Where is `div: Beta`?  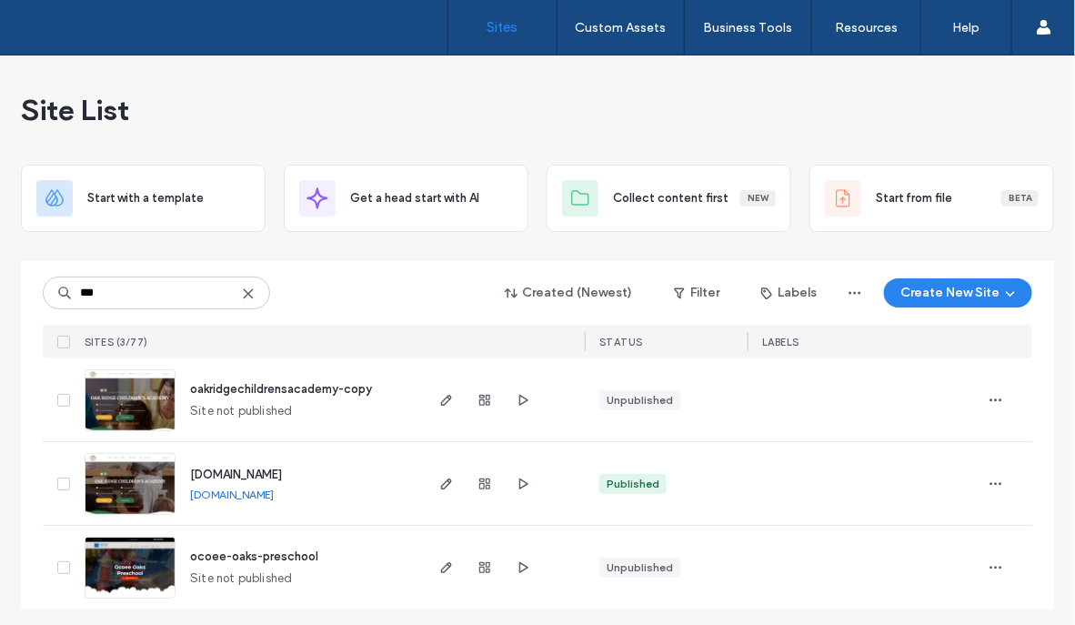
div: Beta is located at coordinates (1020, 198).